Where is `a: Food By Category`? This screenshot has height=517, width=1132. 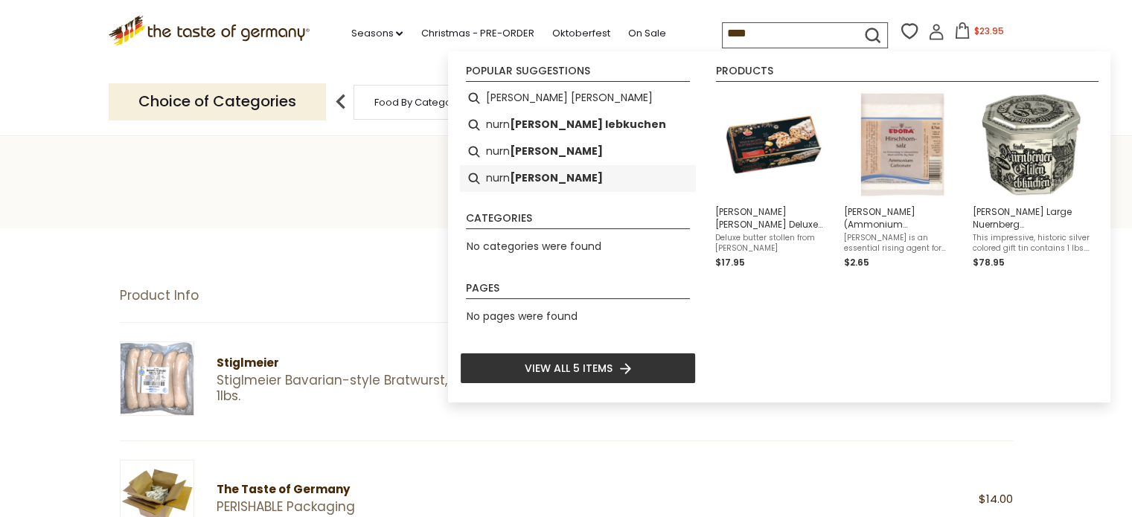
a: Food By Category is located at coordinates (418, 102).